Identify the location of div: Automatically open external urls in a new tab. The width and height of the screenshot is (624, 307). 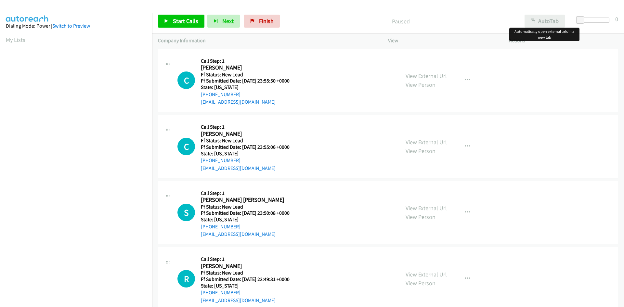
(544, 34).